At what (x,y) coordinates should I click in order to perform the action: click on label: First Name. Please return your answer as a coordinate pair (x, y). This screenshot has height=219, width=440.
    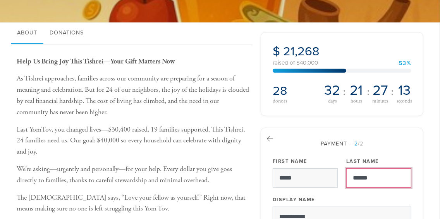
    Looking at the image, I should click on (290, 161).